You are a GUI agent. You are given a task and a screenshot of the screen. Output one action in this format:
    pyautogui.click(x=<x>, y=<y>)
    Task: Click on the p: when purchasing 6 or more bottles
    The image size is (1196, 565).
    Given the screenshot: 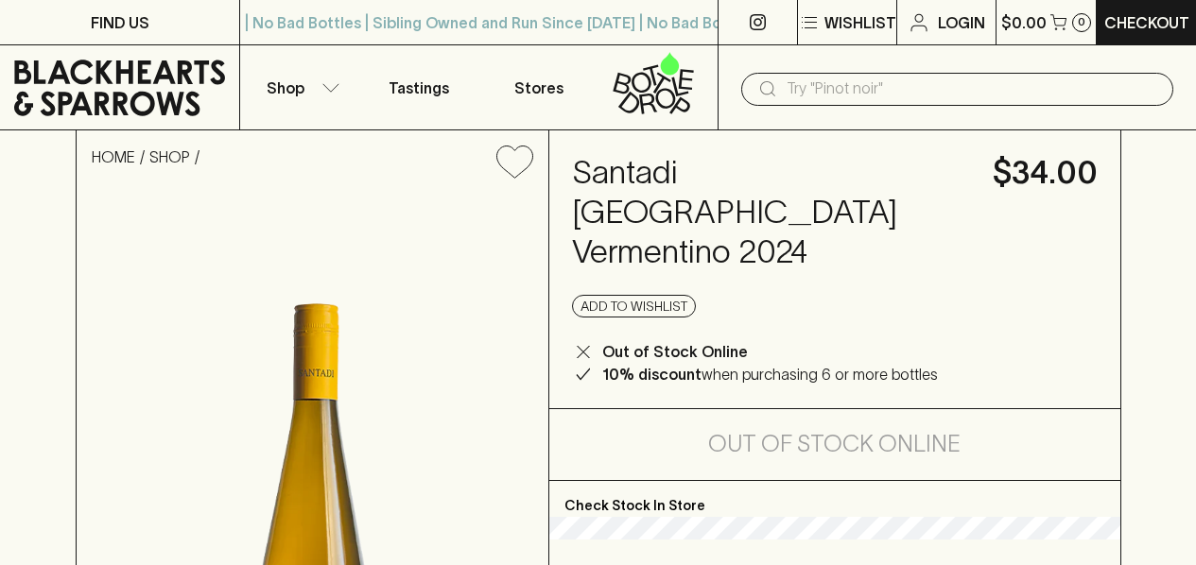 What is the action you would take?
    pyautogui.click(x=769, y=374)
    